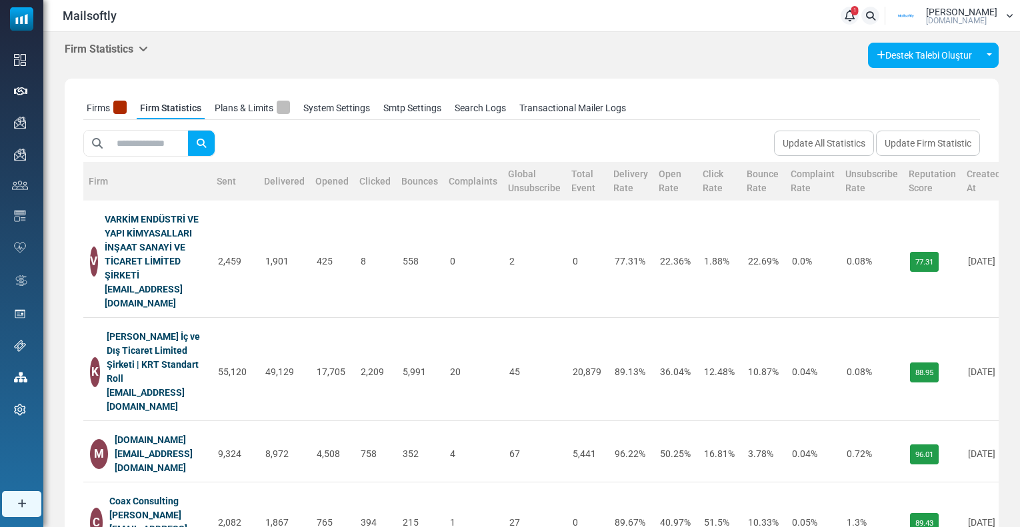  What do you see at coordinates (720, 181) in the screenshot?
I see `th: Click Rate` at bounding box center [720, 181].